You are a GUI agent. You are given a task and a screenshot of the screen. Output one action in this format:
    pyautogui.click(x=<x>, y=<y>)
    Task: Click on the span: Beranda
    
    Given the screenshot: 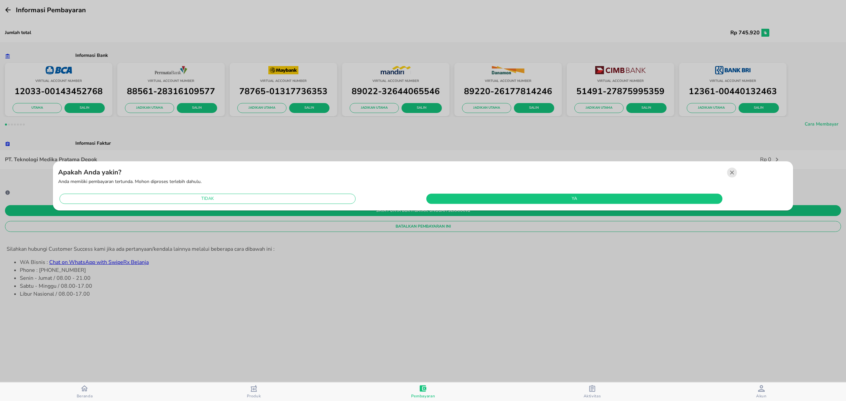 What is the action you would take?
    pyautogui.click(x=85, y=396)
    